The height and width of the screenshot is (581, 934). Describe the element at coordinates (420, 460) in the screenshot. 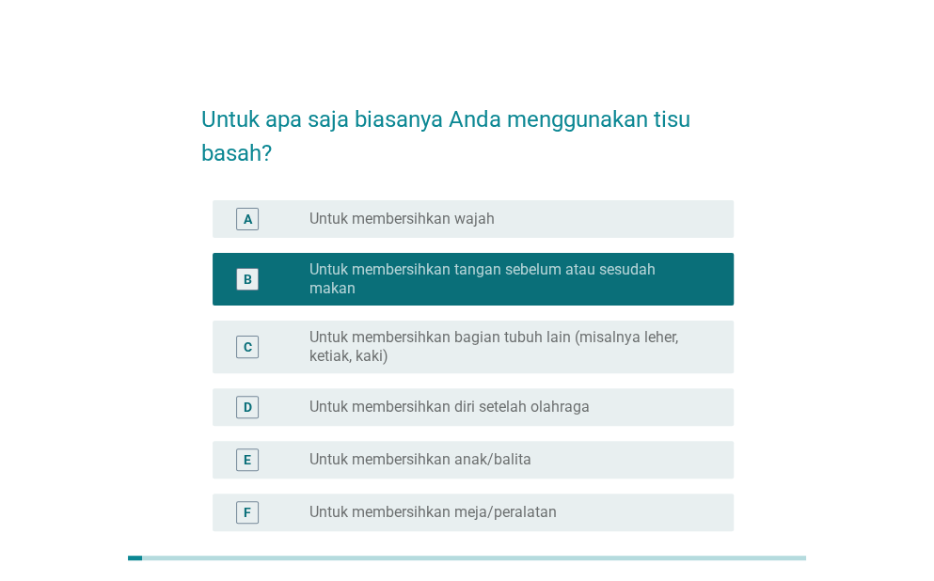

I see `label: Untuk membersihkan anak/balita` at that location.